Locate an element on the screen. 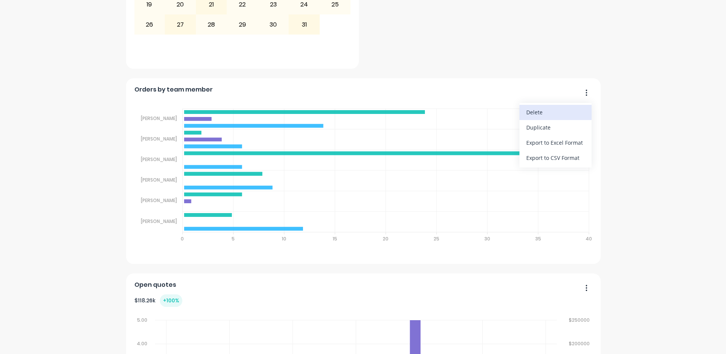  tspan: 35 is located at coordinates (538, 239).